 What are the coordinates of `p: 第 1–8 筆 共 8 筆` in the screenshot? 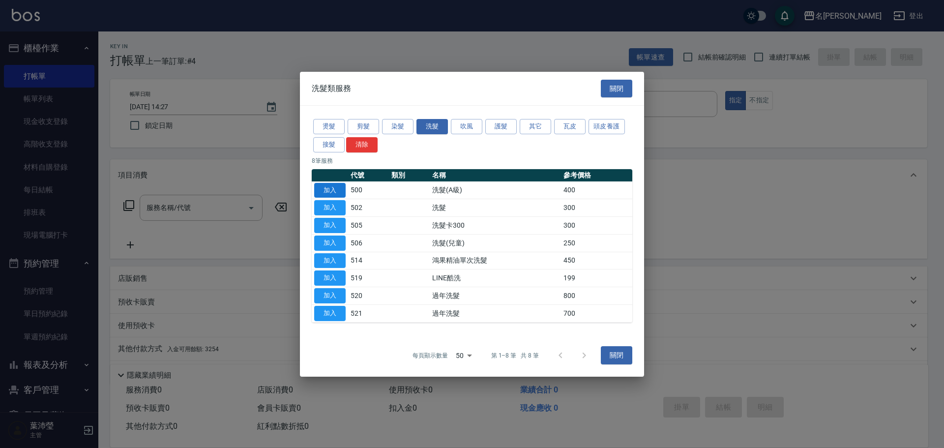 It's located at (515, 355).